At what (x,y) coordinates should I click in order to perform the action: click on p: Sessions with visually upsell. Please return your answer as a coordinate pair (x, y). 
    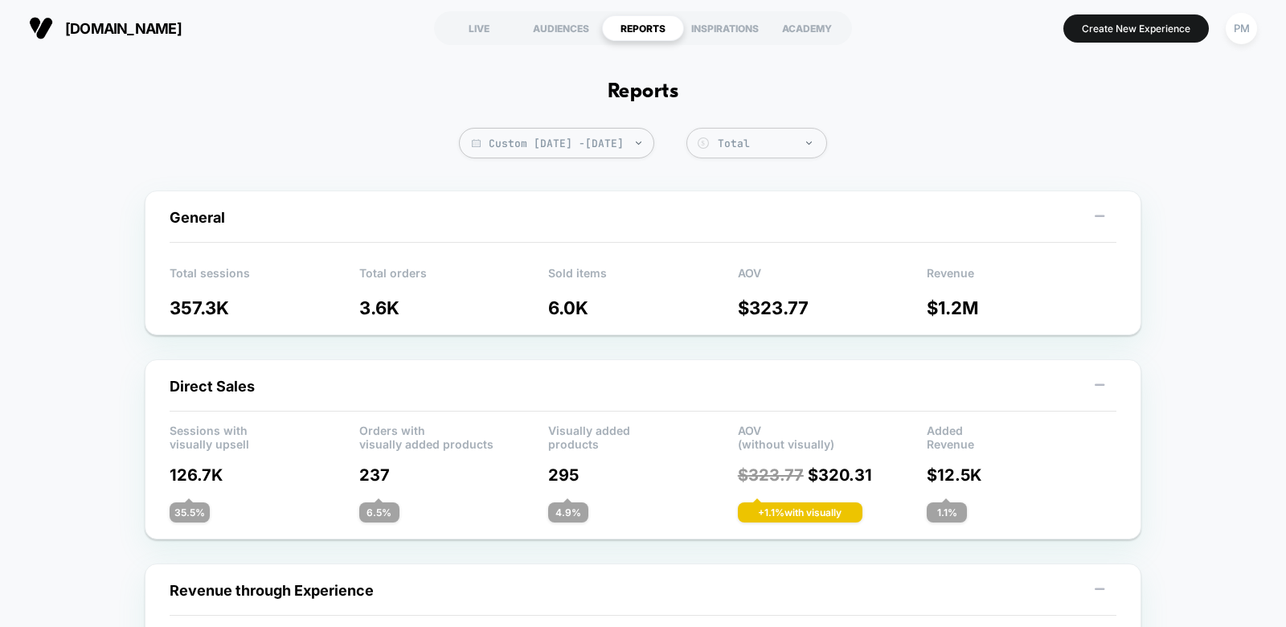
    Looking at the image, I should click on (264, 436).